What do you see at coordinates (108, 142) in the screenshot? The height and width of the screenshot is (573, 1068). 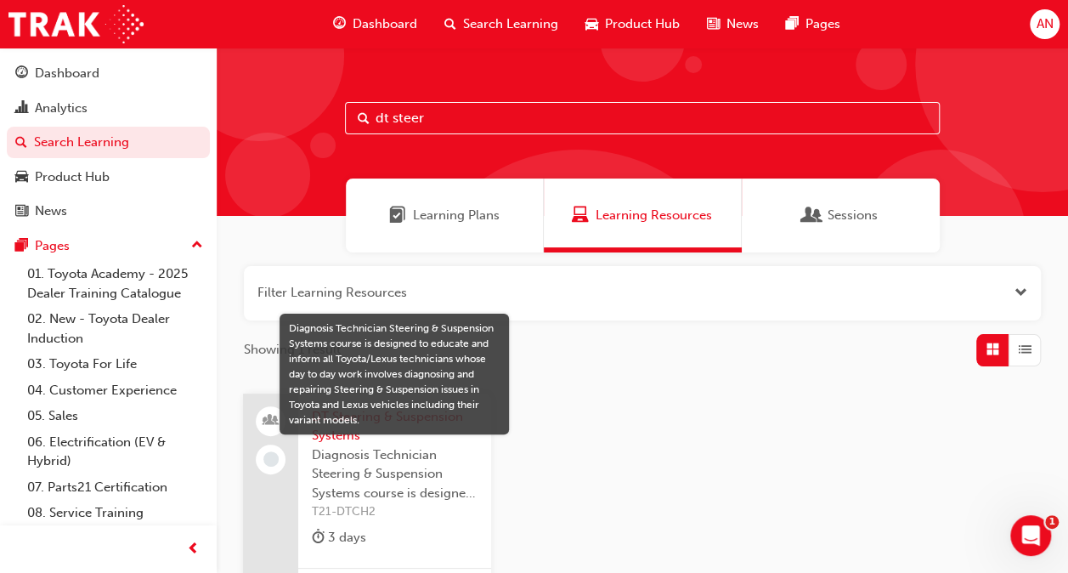 I see `a: Search Learning` at bounding box center [108, 142].